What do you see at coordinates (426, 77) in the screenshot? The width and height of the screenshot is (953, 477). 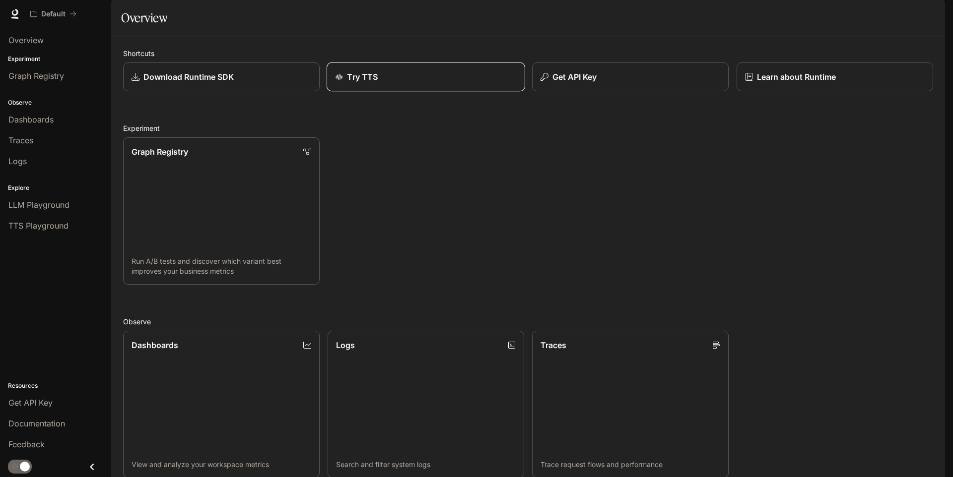 I see `a: Try TTS` at bounding box center [426, 77].